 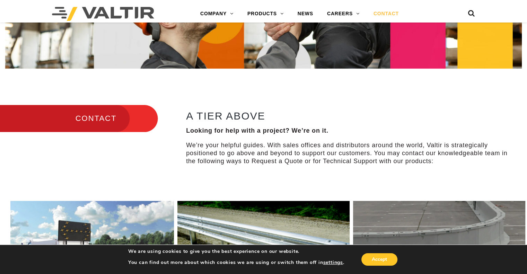 What do you see at coordinates (332, 262) in the screenshot?
I see `button: settings` at bounding box center [332, 262].